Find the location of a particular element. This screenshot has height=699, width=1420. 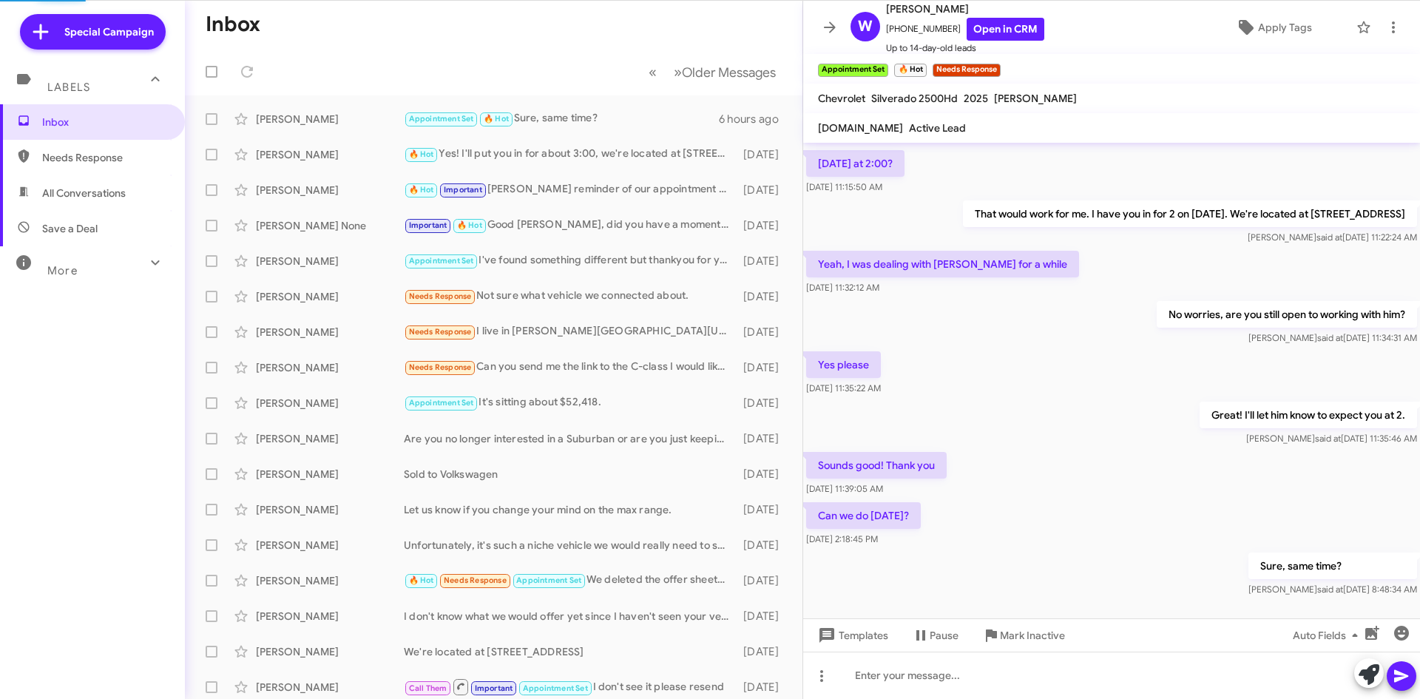

button: Apply Tags is located at coordinates (1273, 27).